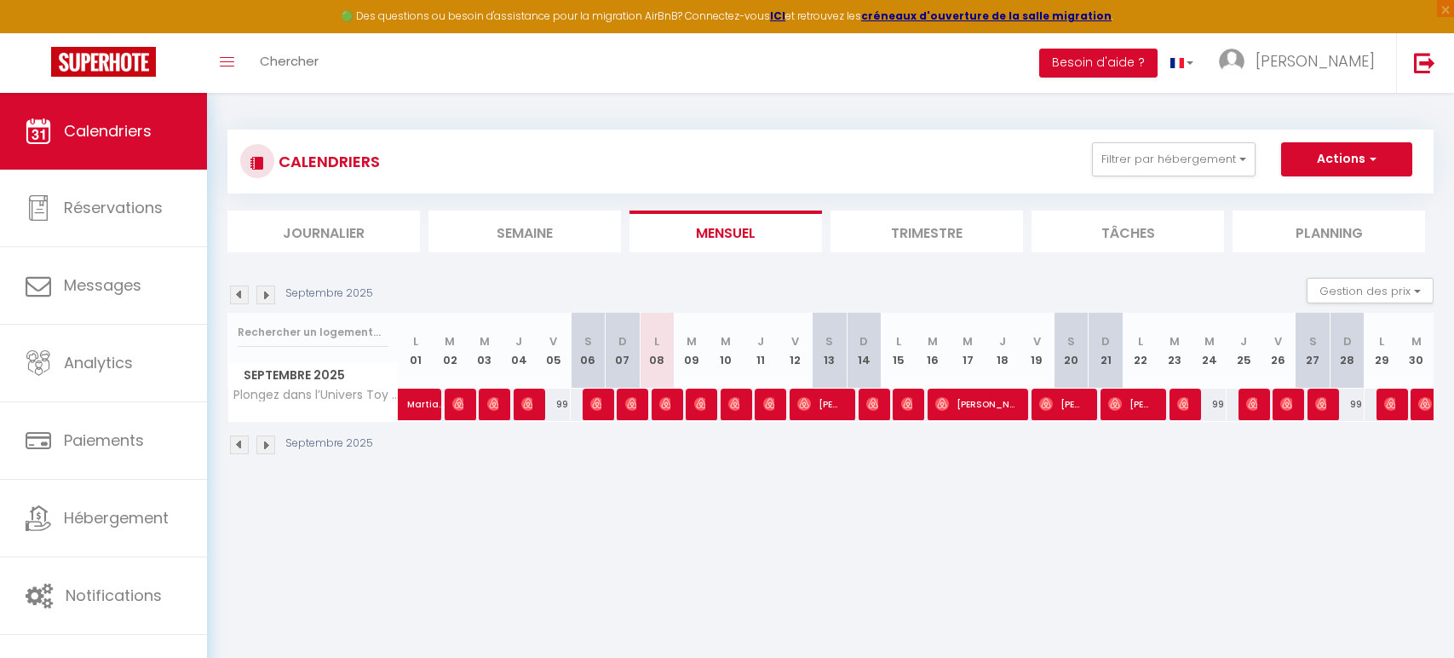 This screenshot has height=658, width=1454. I want to click on th: 04, so click(519, 350).